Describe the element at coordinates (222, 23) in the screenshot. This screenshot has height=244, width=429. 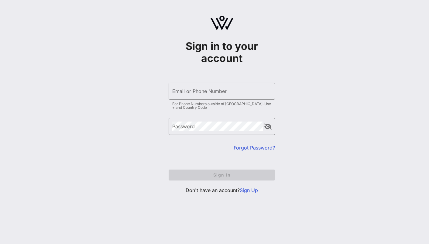
I see `img: logo.svg` at that location.